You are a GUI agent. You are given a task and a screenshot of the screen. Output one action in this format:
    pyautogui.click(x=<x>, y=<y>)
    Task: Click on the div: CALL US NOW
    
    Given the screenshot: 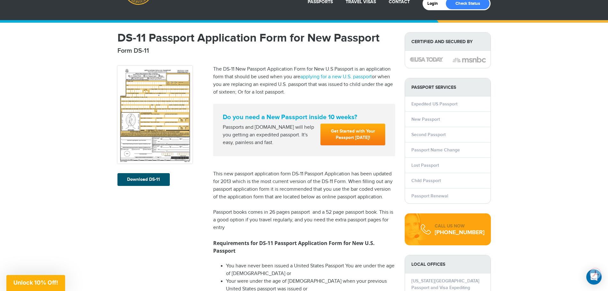 What is the action you would take?
    pyautogui.click(x=459, y=226)
    